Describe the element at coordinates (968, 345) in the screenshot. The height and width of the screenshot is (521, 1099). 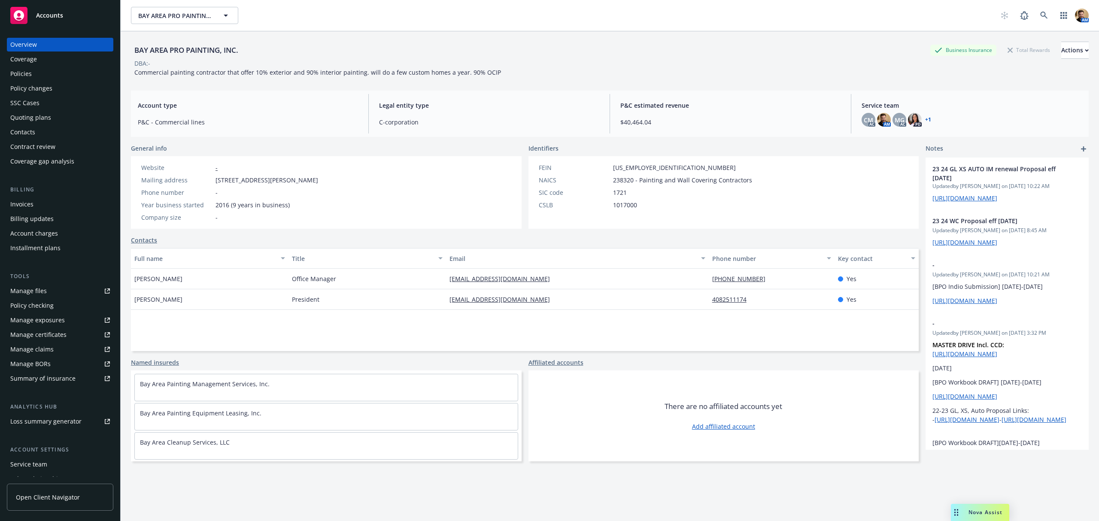
I see `strong: MASTER DRIVE Incl. CCD:` at that location.